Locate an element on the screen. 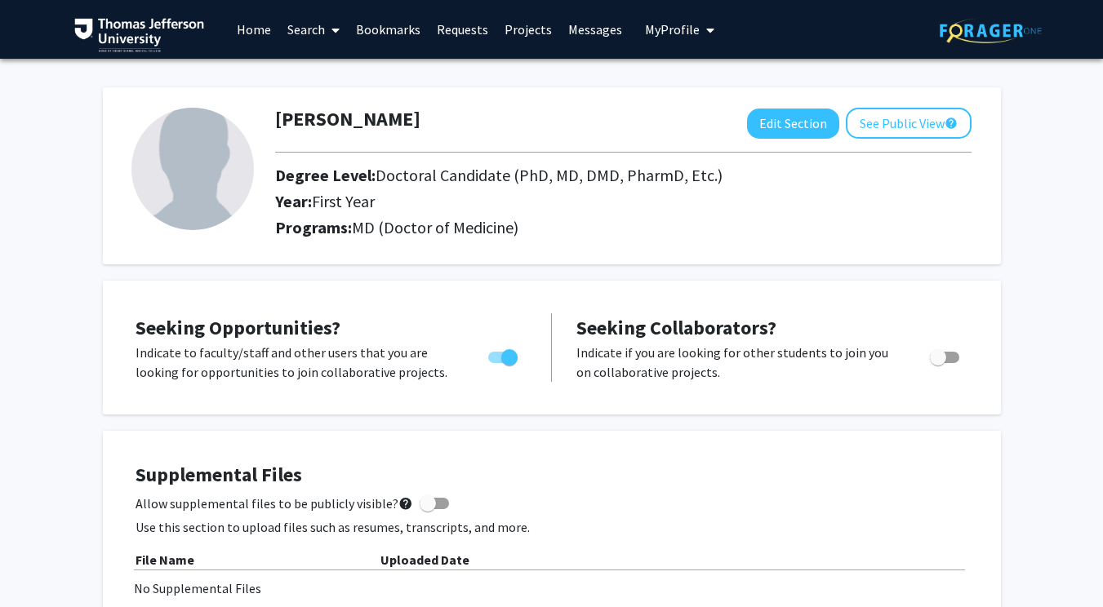 The width and height of the screenshot is (1103, 607). span: First Year is located at coordinates (343, 201).